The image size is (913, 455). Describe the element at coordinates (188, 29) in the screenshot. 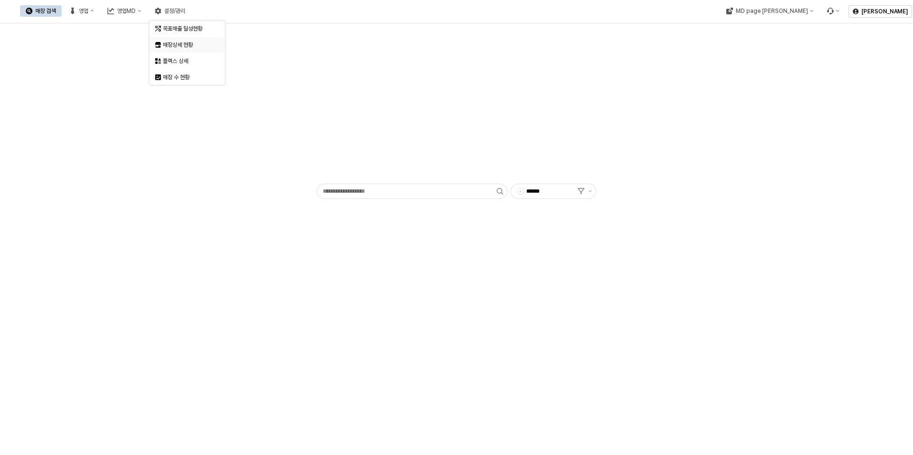

I see `div: 목표매출 달성현황` at that location.